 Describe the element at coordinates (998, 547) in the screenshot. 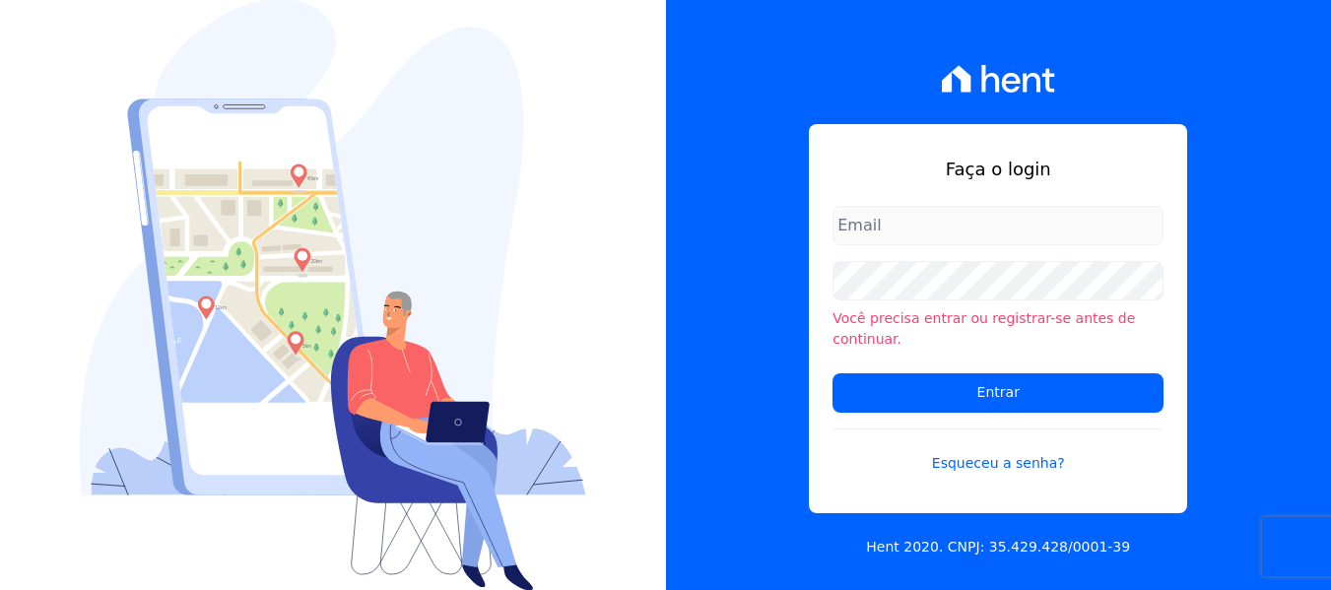

I see `p: Hent 2020. CNPJ: 35.429.428/0001-39` at that location.